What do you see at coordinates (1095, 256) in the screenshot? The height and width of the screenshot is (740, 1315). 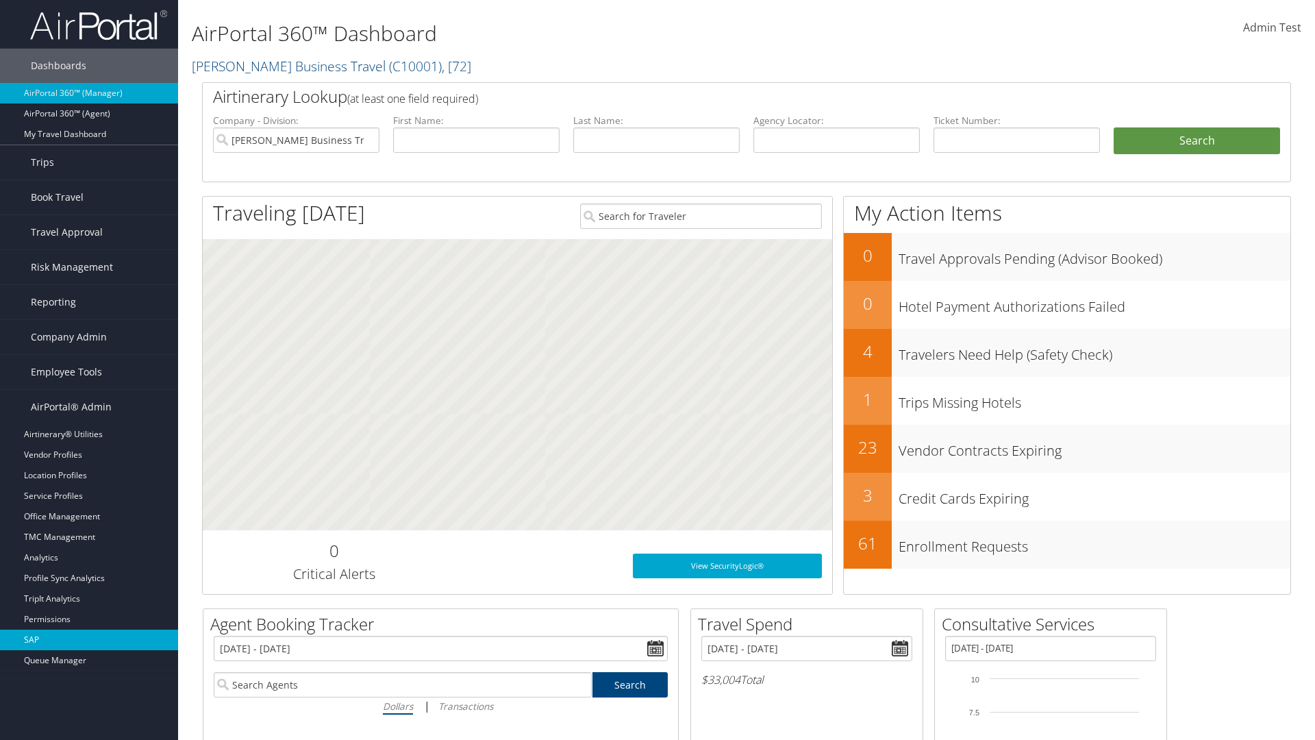 I see `h3: Travel Approvals Pending (Advisor Booked)` at bounding box center [1095, 256].